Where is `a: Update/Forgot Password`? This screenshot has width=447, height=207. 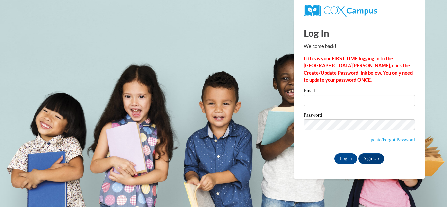
a: Update/Forgot Password is located at coordinates (391, 140).